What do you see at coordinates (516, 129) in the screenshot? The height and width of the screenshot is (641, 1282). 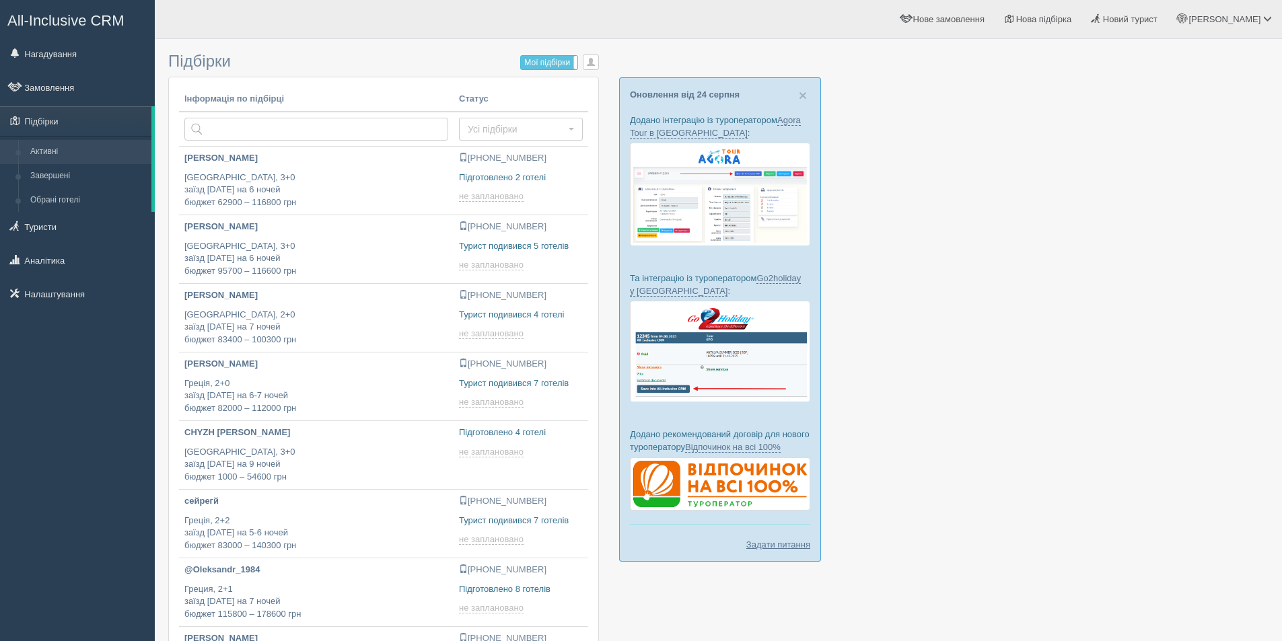 I see `span: Усі підбірки` at bounding box center [516, 129].